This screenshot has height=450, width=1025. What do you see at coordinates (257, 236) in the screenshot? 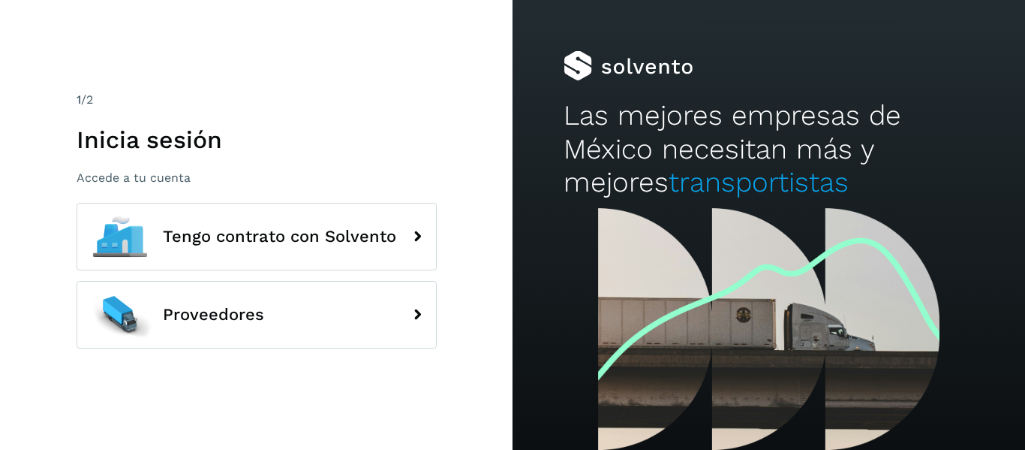
I see `button: Tengo contrato con Solvento` at bounding box center [257, 236].